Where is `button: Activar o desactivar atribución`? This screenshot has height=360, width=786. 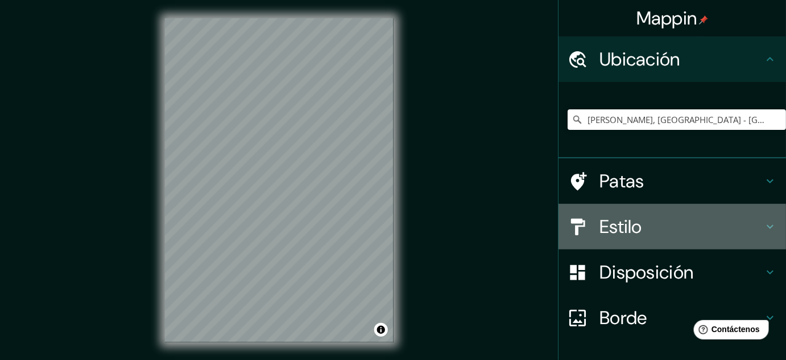
button: Activar o desactivar atribución is located at coordinates (381, 329).